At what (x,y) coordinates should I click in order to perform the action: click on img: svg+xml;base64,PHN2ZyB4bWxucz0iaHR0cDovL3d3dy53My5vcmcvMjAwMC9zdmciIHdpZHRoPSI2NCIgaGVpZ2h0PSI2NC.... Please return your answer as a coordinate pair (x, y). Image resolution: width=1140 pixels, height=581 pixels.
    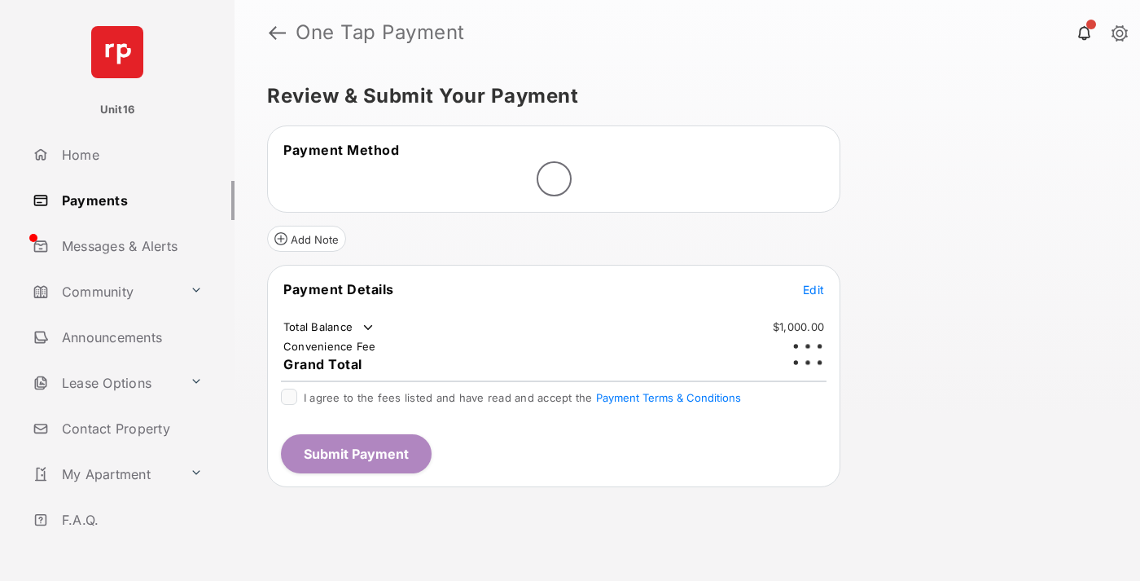
    Looking at the image, I should click on (117, 52).